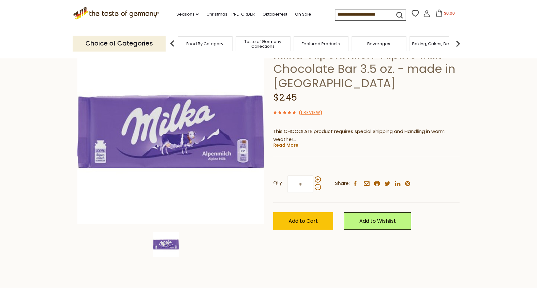 The image size is (537, 302). I want to click on button: $0.00, so click(445, 14).